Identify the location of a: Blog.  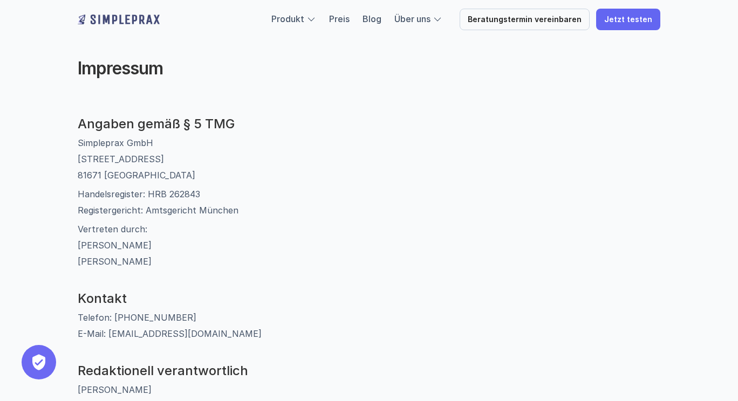
(372, 19).